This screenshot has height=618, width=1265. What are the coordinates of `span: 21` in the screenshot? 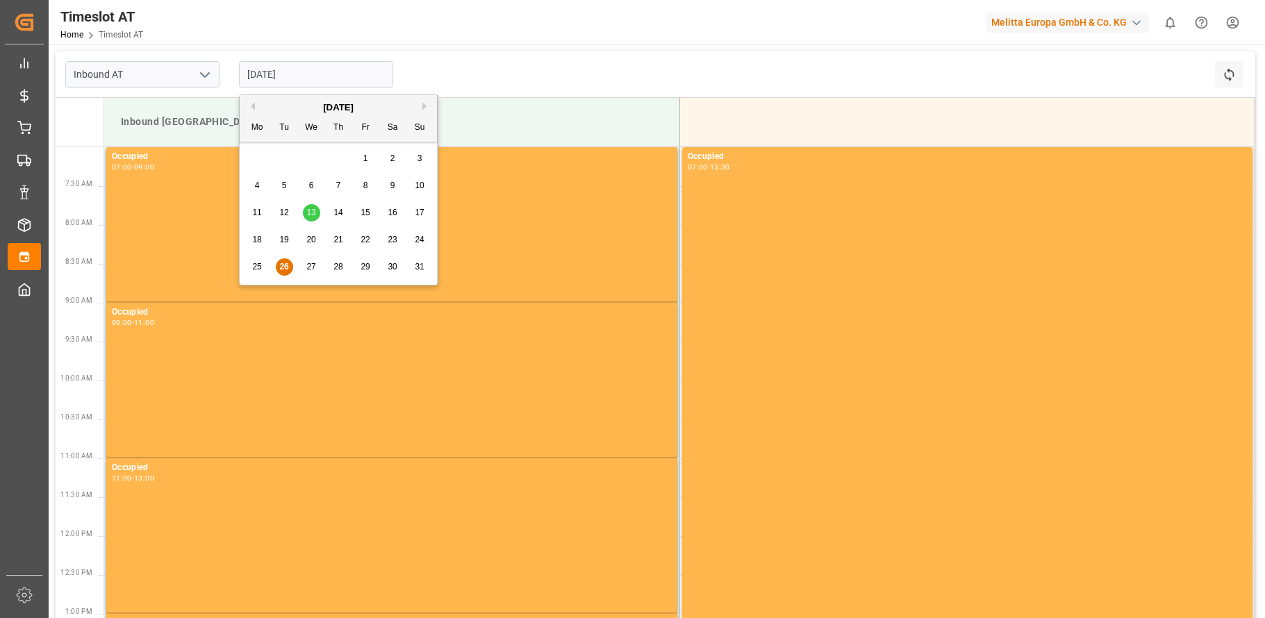 It's located at (338, 240).